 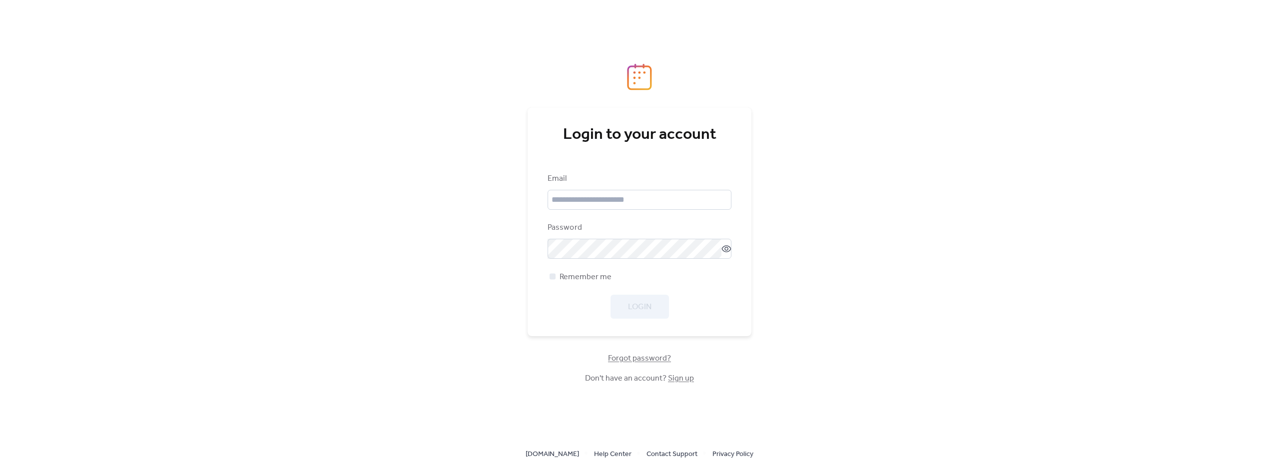 I want to click on a: Privacy Policy, so click(x=733, y=454).